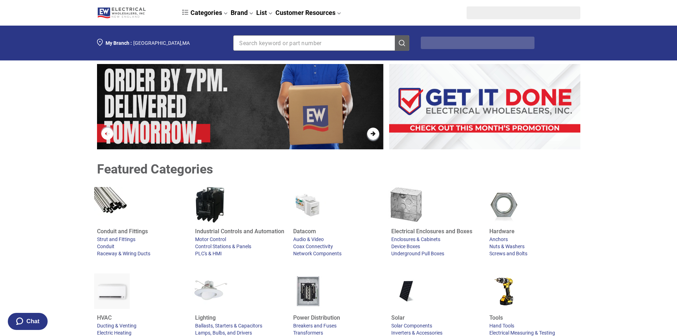  Describe the element at coordinates (505, 205) in the screenshot. I see `img: hex nuts` at that location.